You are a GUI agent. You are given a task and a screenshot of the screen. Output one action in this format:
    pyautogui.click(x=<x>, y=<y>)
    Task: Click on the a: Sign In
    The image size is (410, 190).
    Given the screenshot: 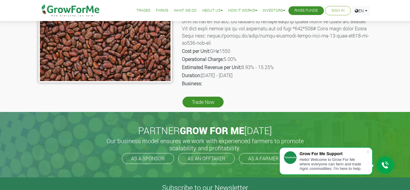 What is the action you would take?
    pyautogui.click(x=338, y=11)
    